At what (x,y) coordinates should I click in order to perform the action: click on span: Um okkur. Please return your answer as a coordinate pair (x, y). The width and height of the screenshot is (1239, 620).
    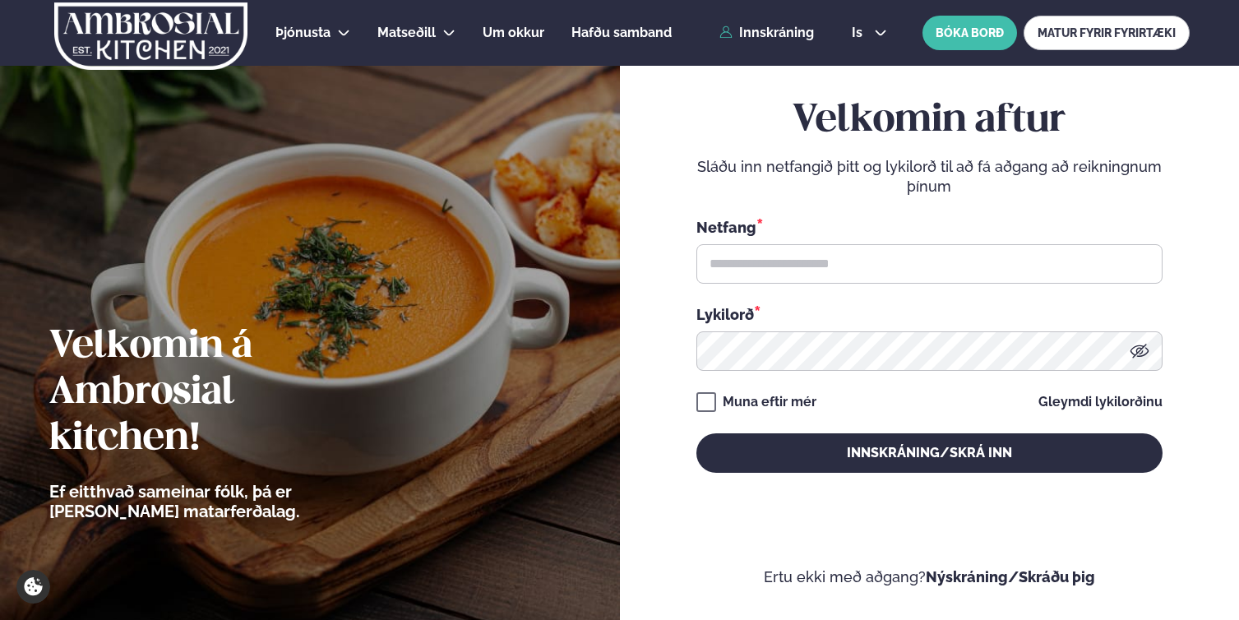
    Looking at the image, I should click on (513, 32).